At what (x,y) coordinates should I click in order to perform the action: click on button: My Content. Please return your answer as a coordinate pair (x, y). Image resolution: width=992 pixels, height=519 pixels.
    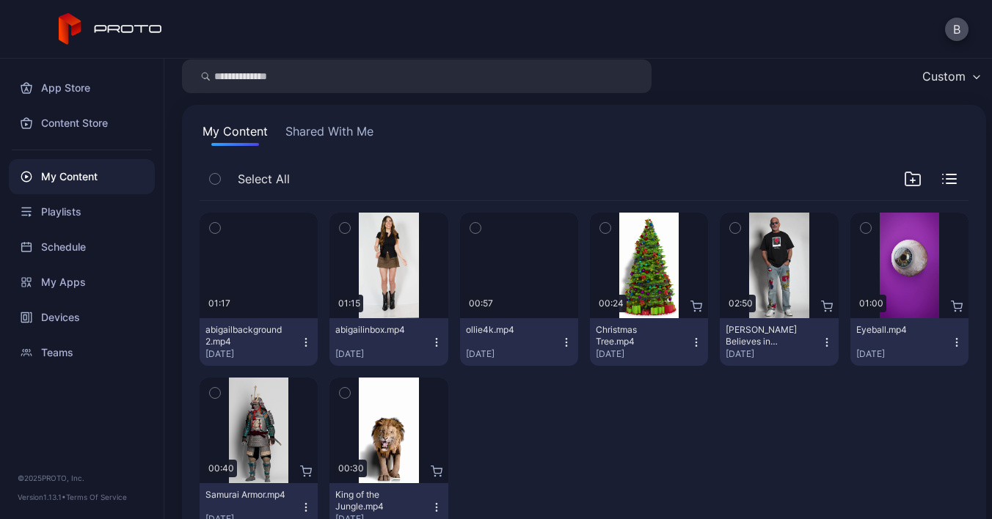
    Looking at the image, I should click on (235, 134).